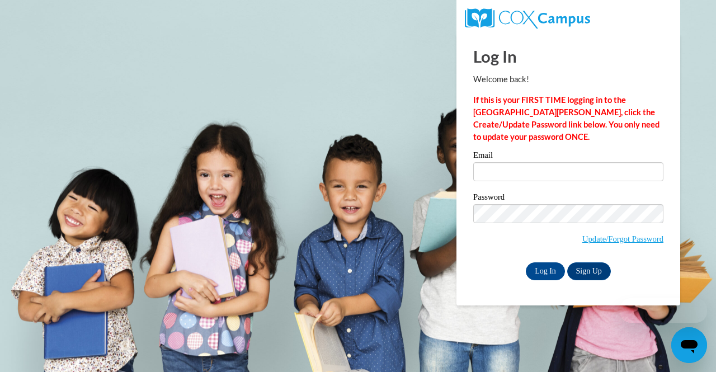 This screenshot has width=716, height=372. Describe the element at coordinates (545, 271) in the screenshot. I see `input: Log In` at that location.